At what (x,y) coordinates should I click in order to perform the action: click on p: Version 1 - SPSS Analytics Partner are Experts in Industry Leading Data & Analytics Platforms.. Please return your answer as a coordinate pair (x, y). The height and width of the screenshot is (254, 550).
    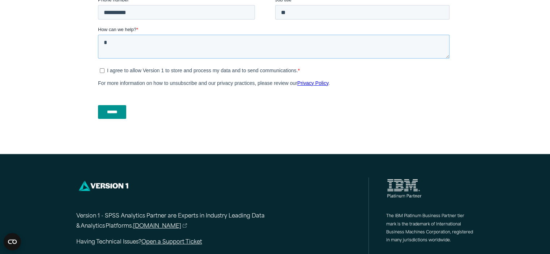
    Looking at the image, I should click on (185, 222).